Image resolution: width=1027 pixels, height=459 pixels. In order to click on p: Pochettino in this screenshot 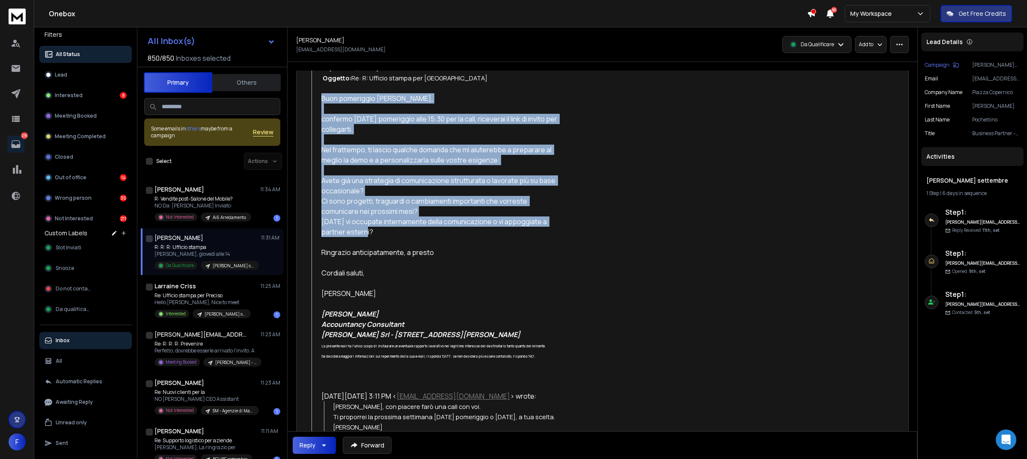, I will do `click(997, 120)`.